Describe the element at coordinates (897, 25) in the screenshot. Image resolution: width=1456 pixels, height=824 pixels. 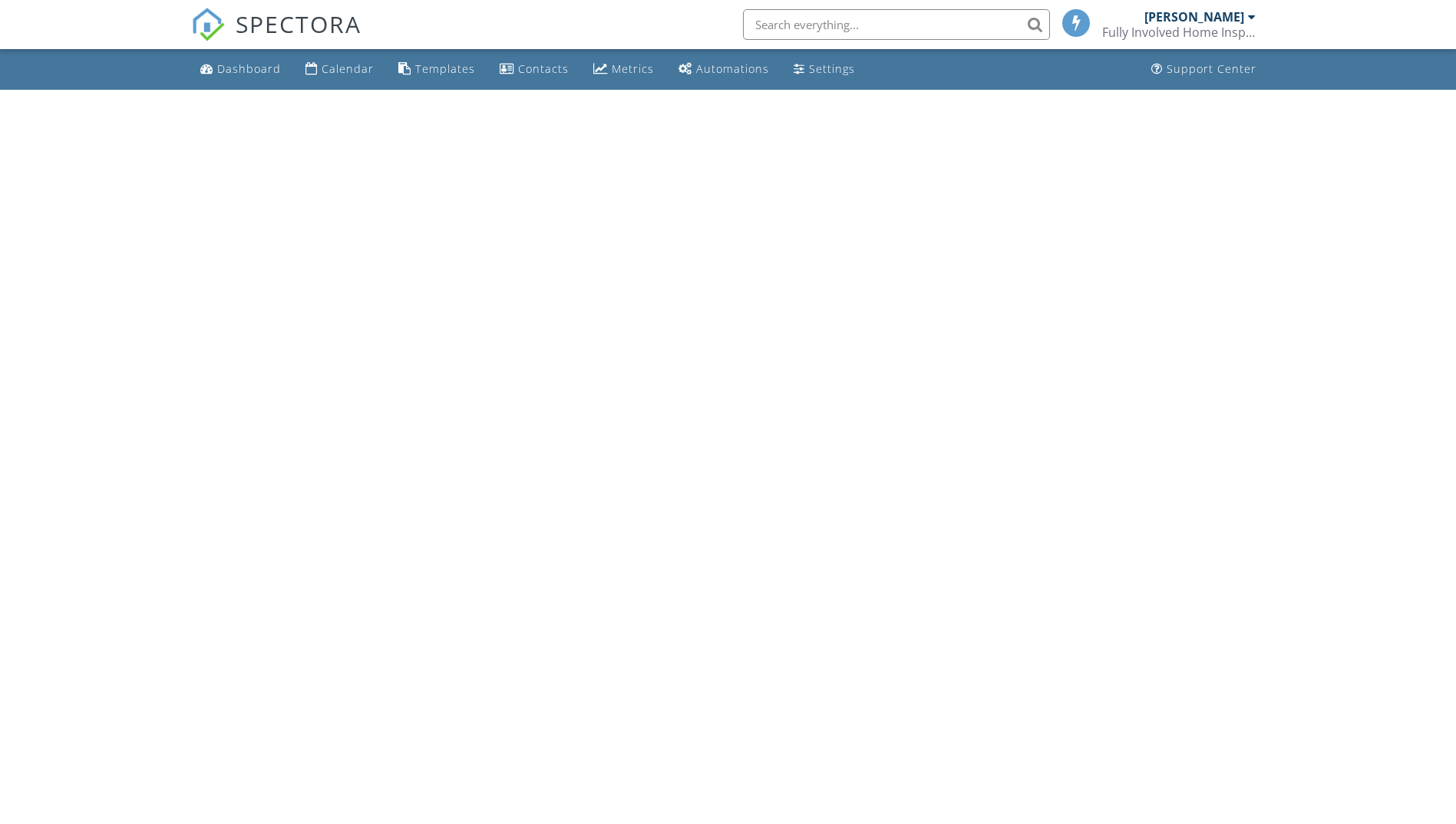
I see `input: Search everything...` at that location.